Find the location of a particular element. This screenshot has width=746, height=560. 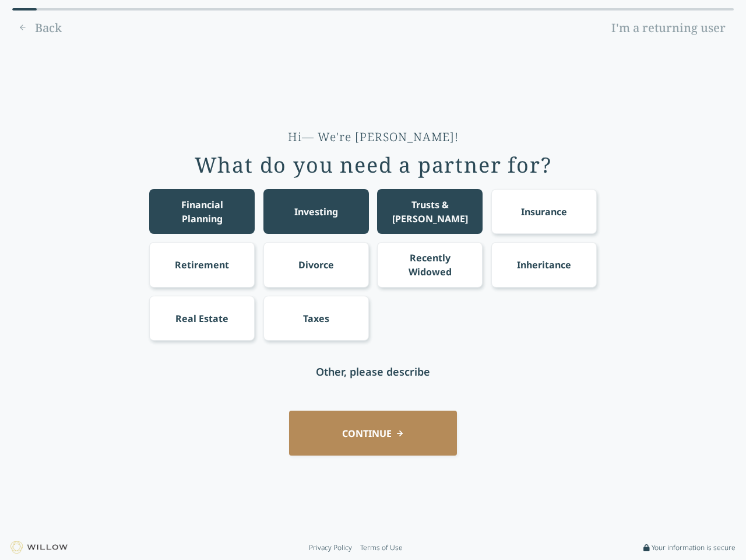

div: Other, please describe is located at coordinates (373, 371).